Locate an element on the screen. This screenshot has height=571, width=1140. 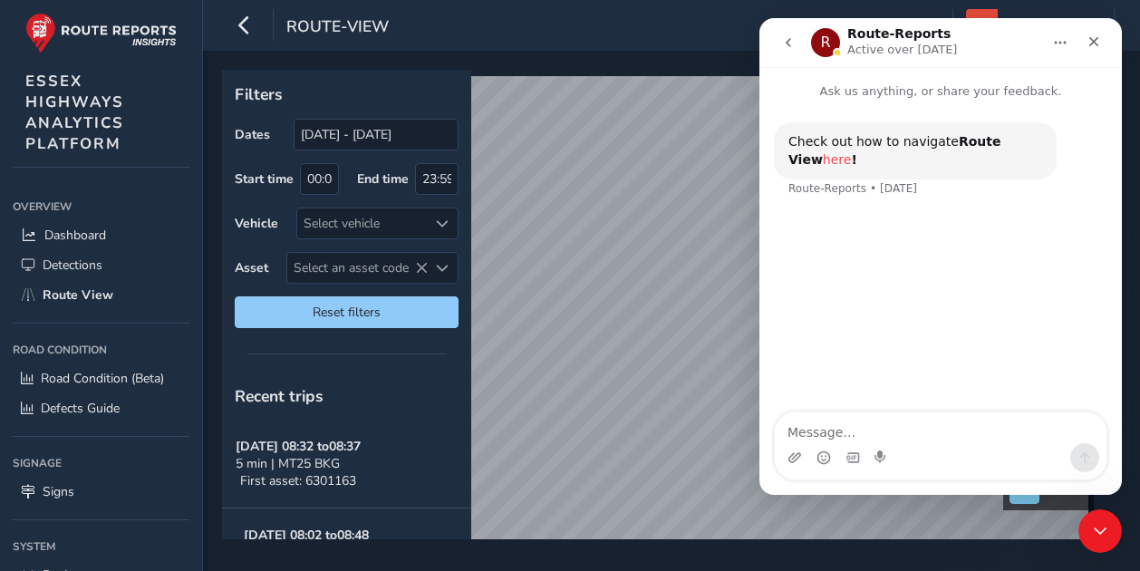
span: Dashboard is located at coordinates (75, 235).